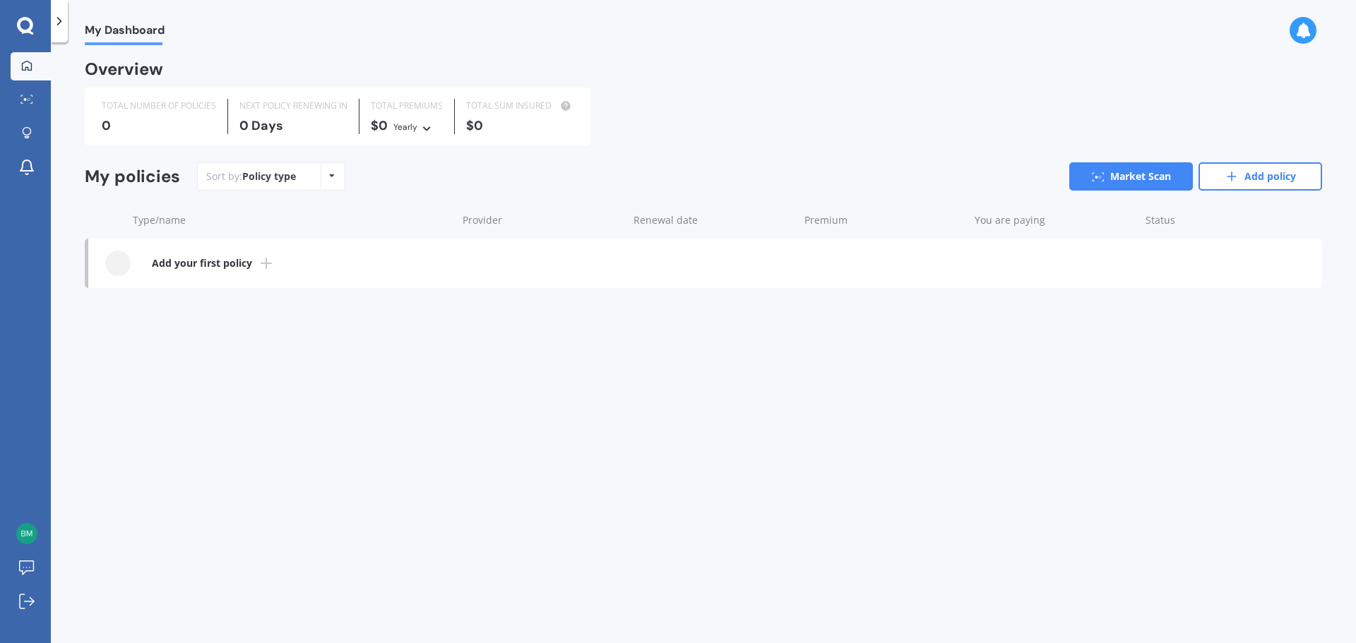 The width and height of the screenshot is (1356, 643). What do you see at coordinates (520, 106) in the screenshot?
I see `div: TOTAL SUM INSURED` at bounding box center [520, 106].